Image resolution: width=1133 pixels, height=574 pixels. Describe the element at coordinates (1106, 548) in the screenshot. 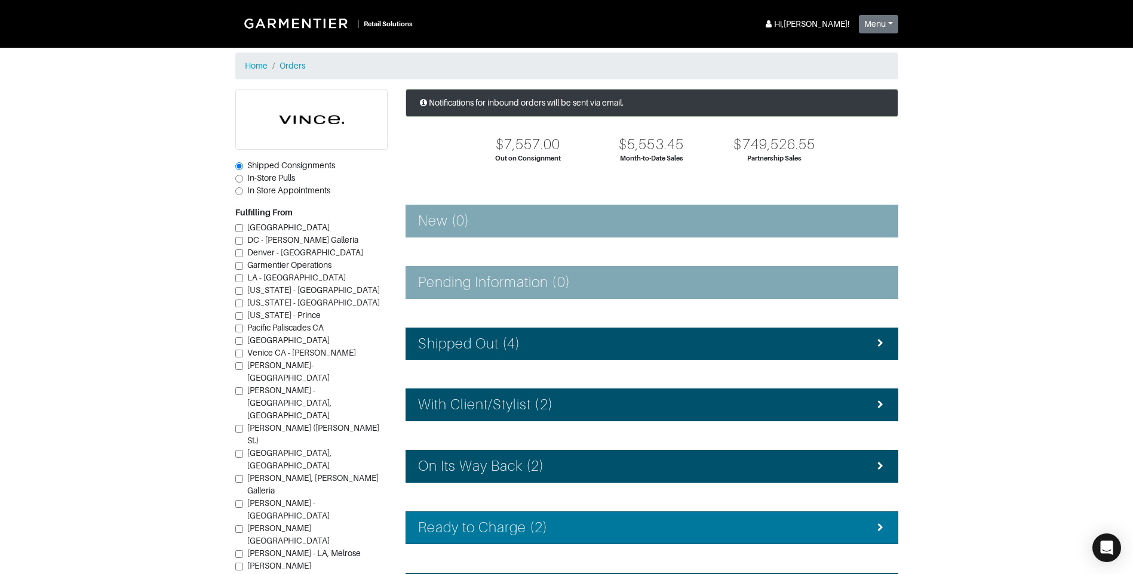

I see `div: Open Intercom Messenger` at that location.